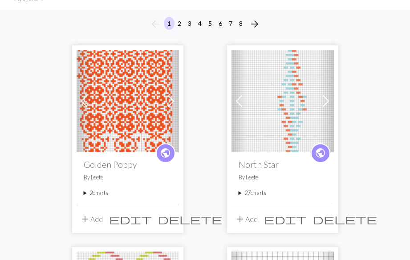 This screenshot has width=410, height=260. What do you see at coordinates (283, 193) in the screenshot?
I see `summary: 27charts` at bounding box center [283, 193].